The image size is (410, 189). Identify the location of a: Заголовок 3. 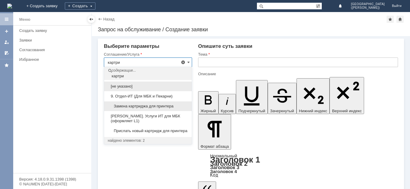
(225, 167).